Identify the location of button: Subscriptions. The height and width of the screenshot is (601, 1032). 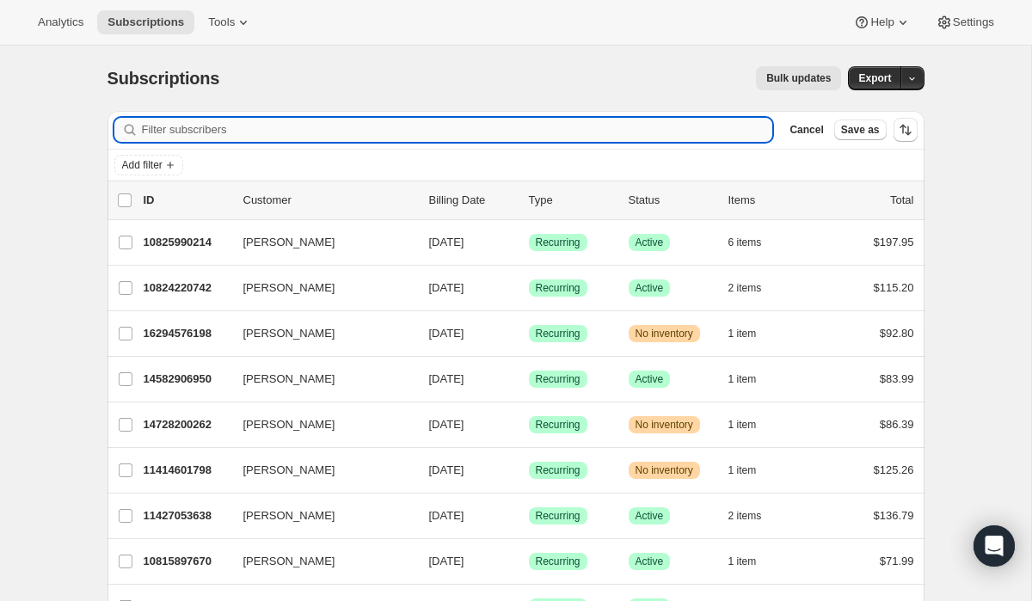
(145, 22).